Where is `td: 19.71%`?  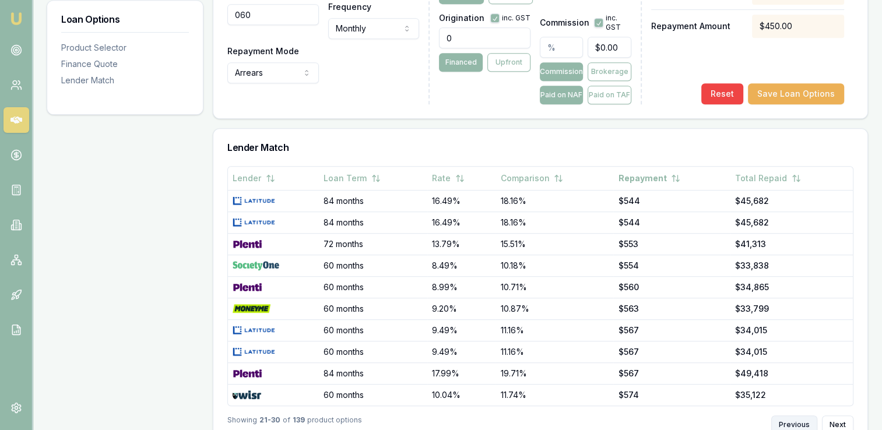
td: 19.71% is located at coordinates (554, 373).